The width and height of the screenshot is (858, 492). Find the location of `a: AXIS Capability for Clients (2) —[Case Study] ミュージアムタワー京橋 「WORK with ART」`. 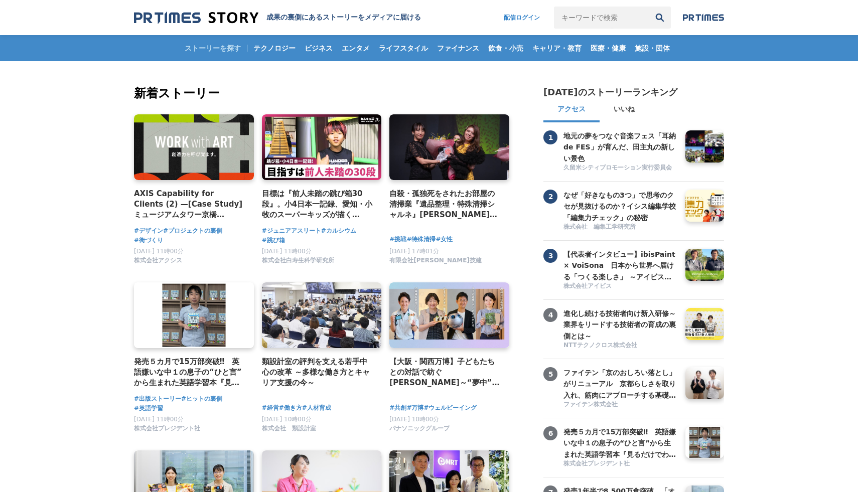

a: AXIS Capability for Clients (2) —[Case Study] ミュージアムタワー京橋 「WORK with ART」 is located at coordinates (190, 204).